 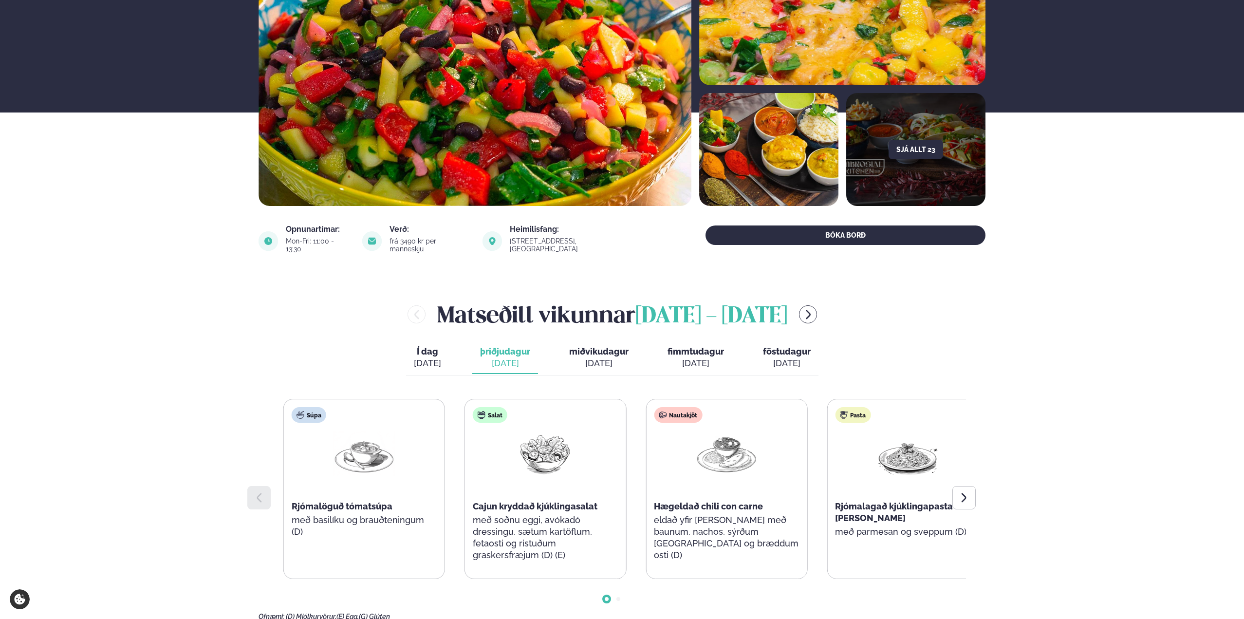 What do you see at coordinates (430, 245) in the screenshot?
I see `div: frá 3490 kr per manneskju` at bounding box center [430, 245].